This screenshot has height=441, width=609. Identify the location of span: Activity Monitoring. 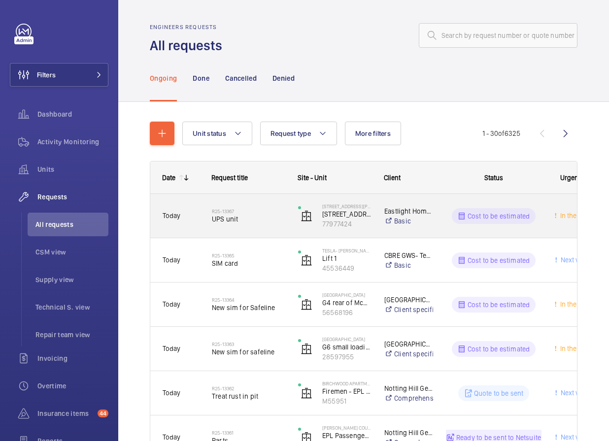
(73, 142).